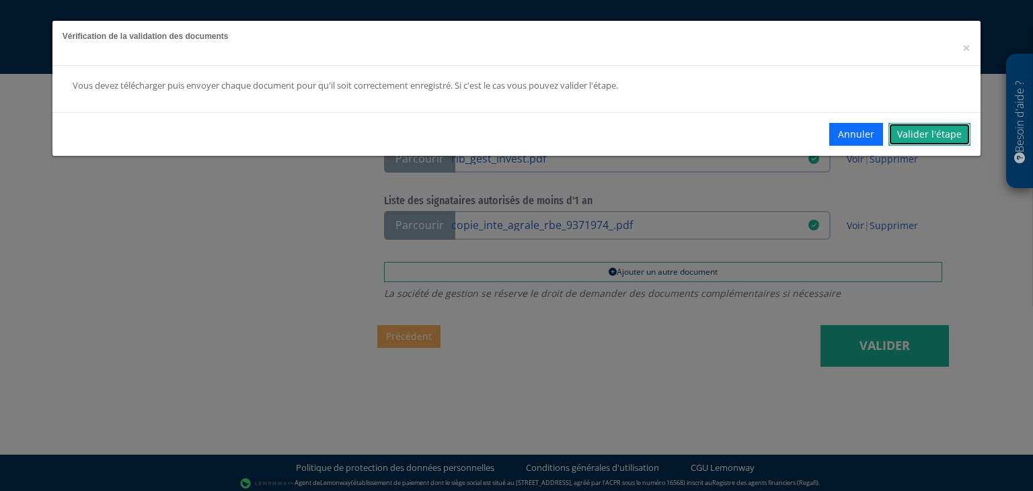  Describe the element at coordinates (516, 36) in the screenshot. I see `h5: Vérification de la validation des documents` at that location.